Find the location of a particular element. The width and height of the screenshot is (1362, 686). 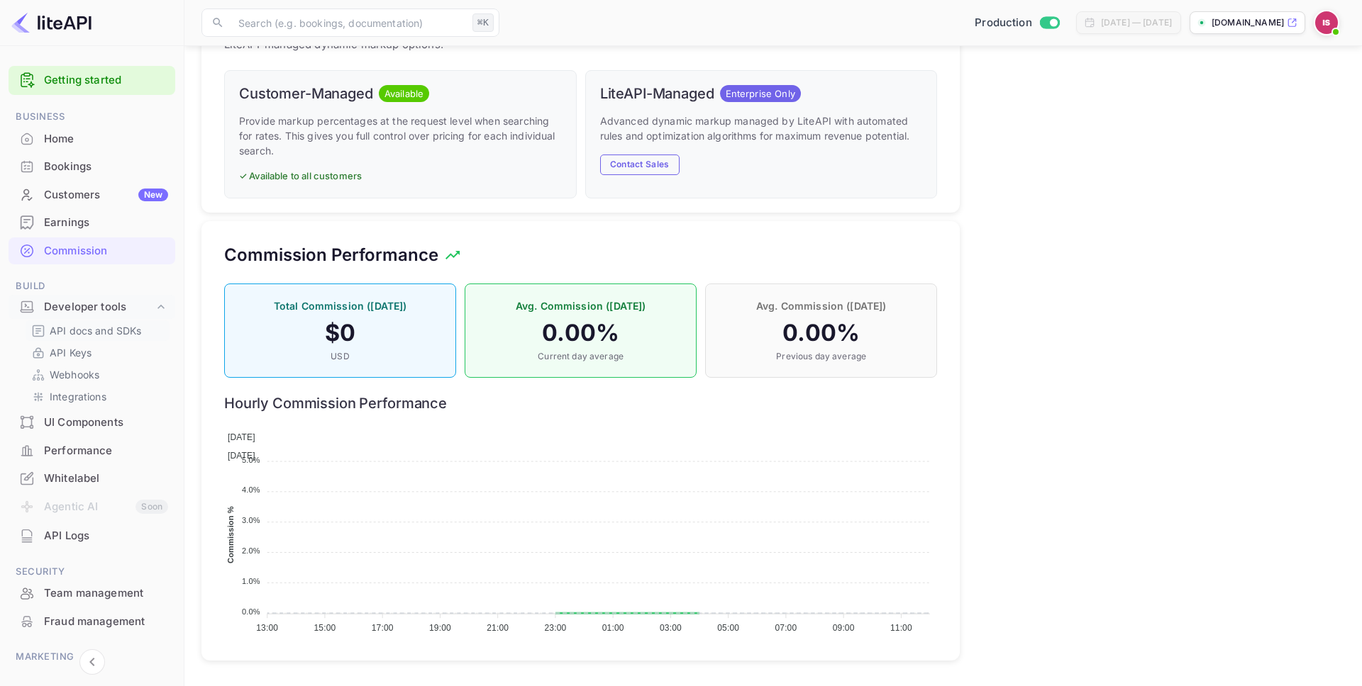

span: Business is located at coordinates (91, 117).